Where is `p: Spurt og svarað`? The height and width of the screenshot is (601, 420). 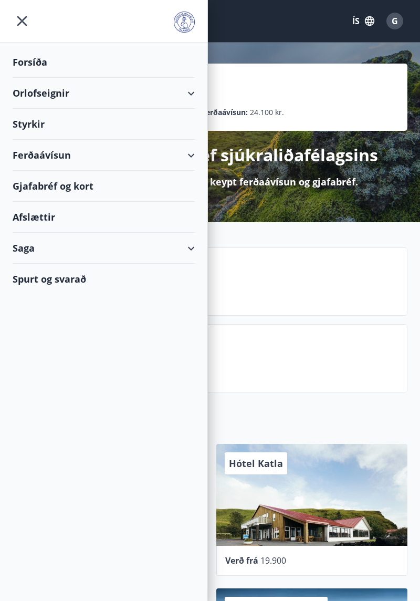
p: Spurt og svarað is located at coordinates (244, 360).